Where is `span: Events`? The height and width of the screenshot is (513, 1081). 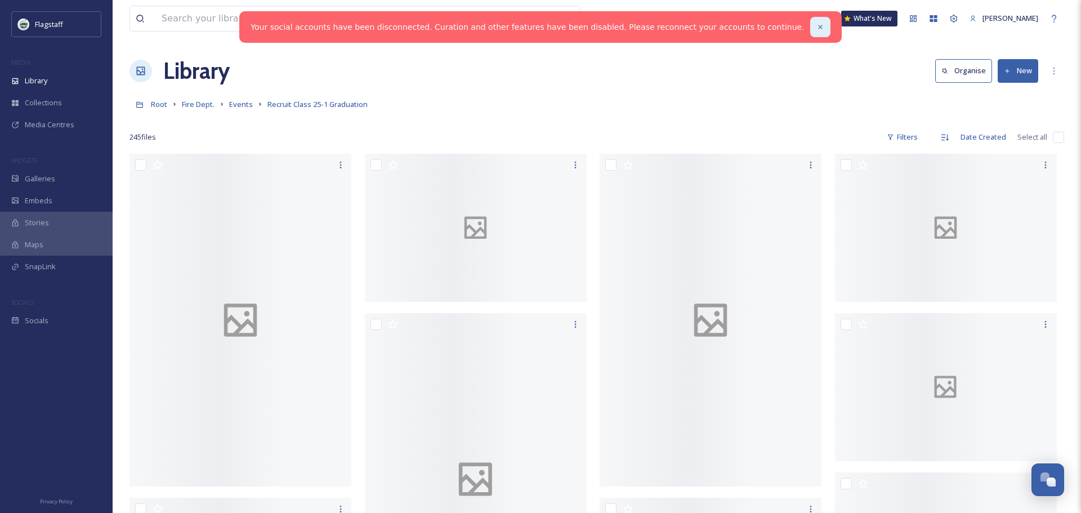
span: Events is located at coordinates (241, 104).